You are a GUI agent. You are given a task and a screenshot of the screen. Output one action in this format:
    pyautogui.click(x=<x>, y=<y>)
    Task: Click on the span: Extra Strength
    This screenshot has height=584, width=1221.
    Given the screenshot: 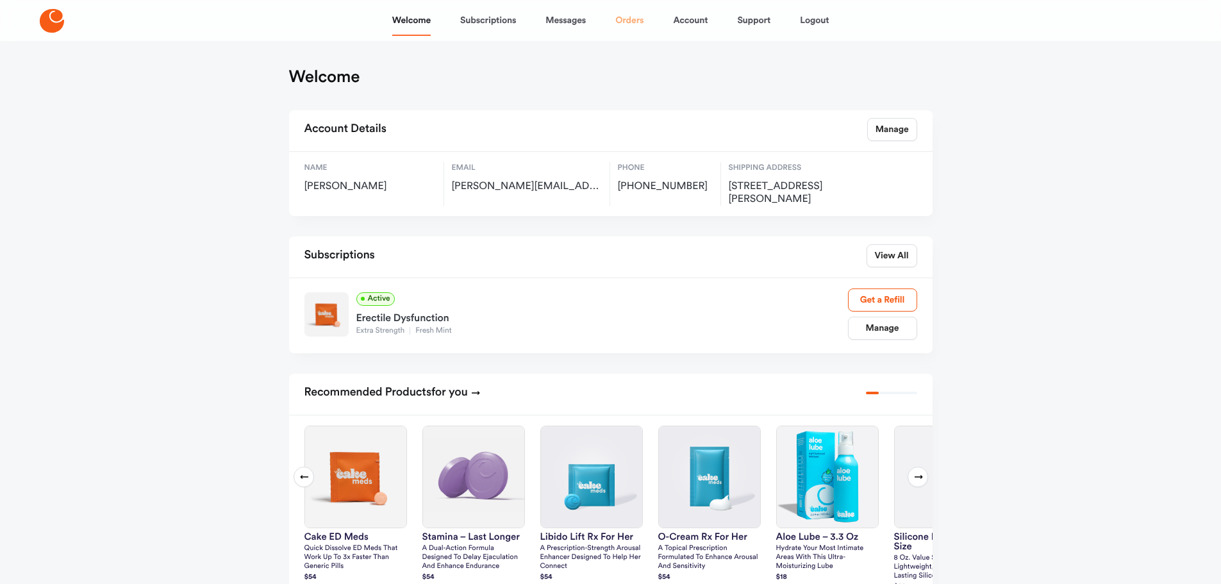 What is the action you would take?
    pyautogui.click(x=383, y=331)
    